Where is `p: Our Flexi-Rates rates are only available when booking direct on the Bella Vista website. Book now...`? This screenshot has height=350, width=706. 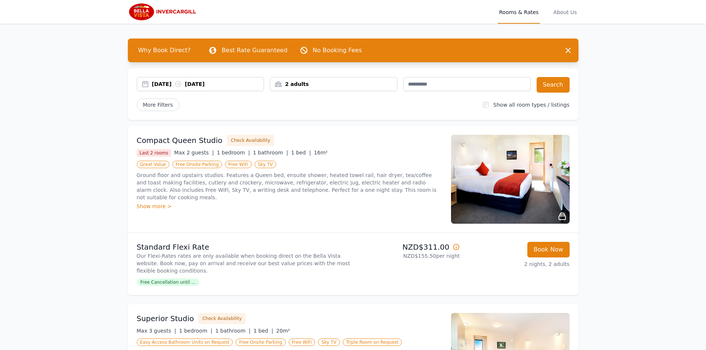
p: Our Flexi-Rates rates are only available when booking direct on the Bella Vista website. Book now... is located at coordinates (243, 263).